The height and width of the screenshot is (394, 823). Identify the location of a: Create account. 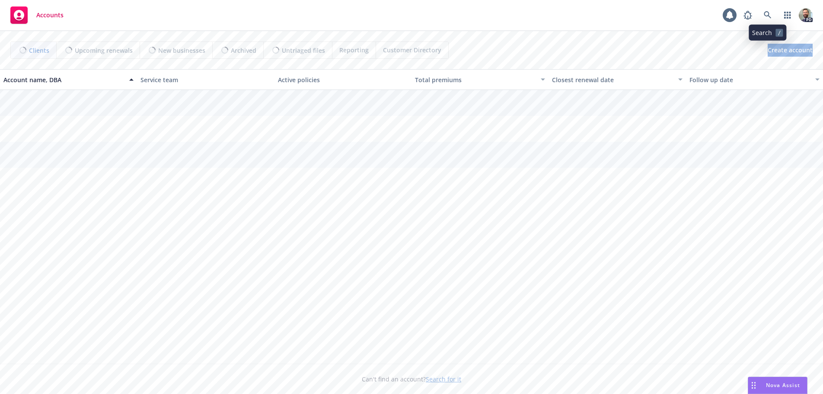
(790, 50).